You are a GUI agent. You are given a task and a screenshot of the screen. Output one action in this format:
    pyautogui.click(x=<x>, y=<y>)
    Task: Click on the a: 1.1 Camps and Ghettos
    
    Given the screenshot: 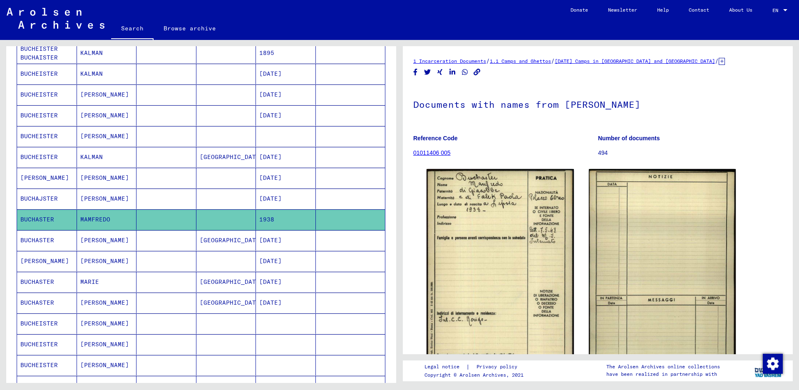 What is the action you would take?
    pyautogui.click(x=520, y=61)
    